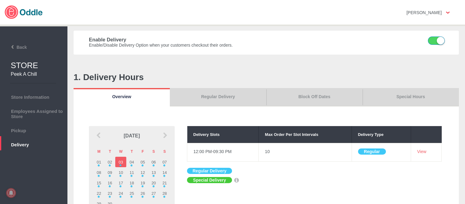 The image size is (465, 204). What do you see at coordinates (154, 162) in the screenshot?
I see `td: 06` at bounding box center [154, 162].